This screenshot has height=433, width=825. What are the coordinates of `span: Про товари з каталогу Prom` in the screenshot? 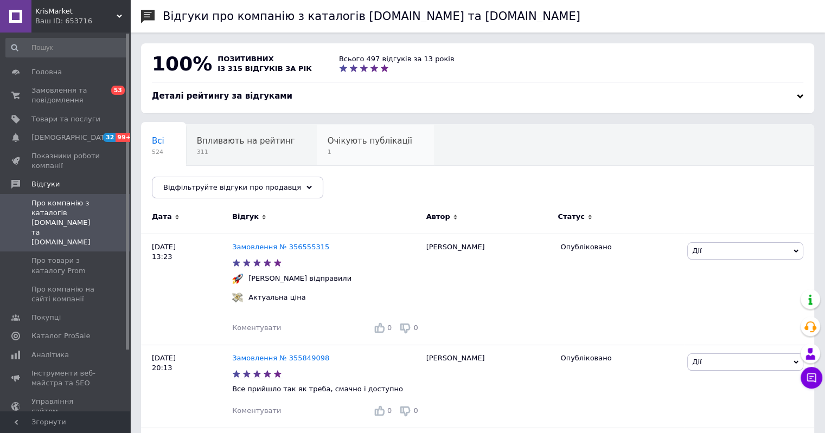 It's located at (66, 266).